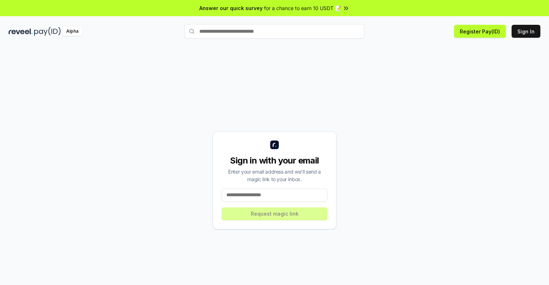  Describe the element at coordinates (47, 31) in the screenshot. I see `img: pay_id` at that location.